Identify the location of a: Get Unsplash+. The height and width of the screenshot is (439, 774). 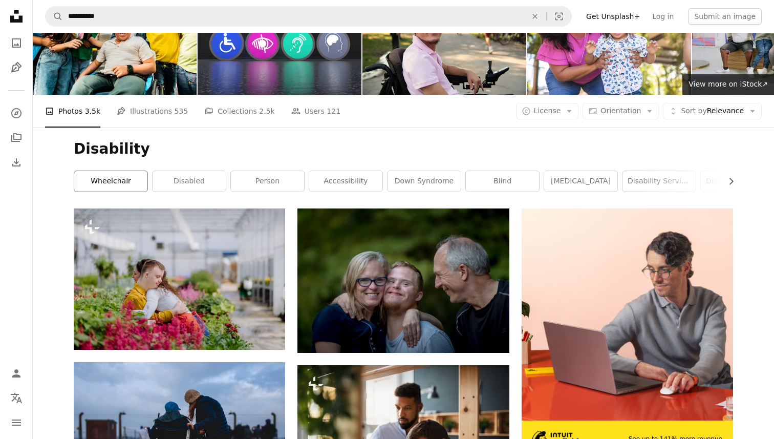
(613, 16).